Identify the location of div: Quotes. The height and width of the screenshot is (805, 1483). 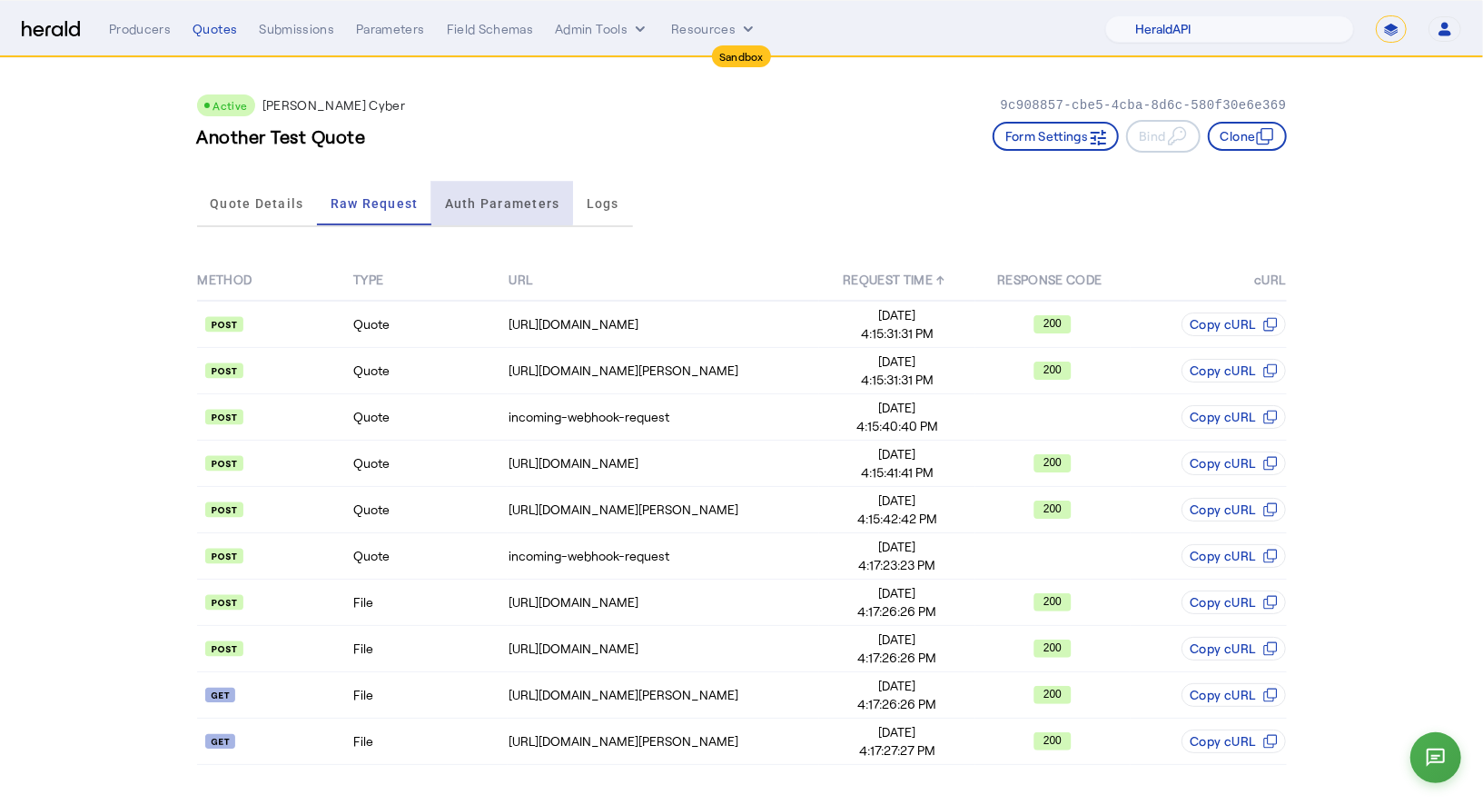
(214, 29).